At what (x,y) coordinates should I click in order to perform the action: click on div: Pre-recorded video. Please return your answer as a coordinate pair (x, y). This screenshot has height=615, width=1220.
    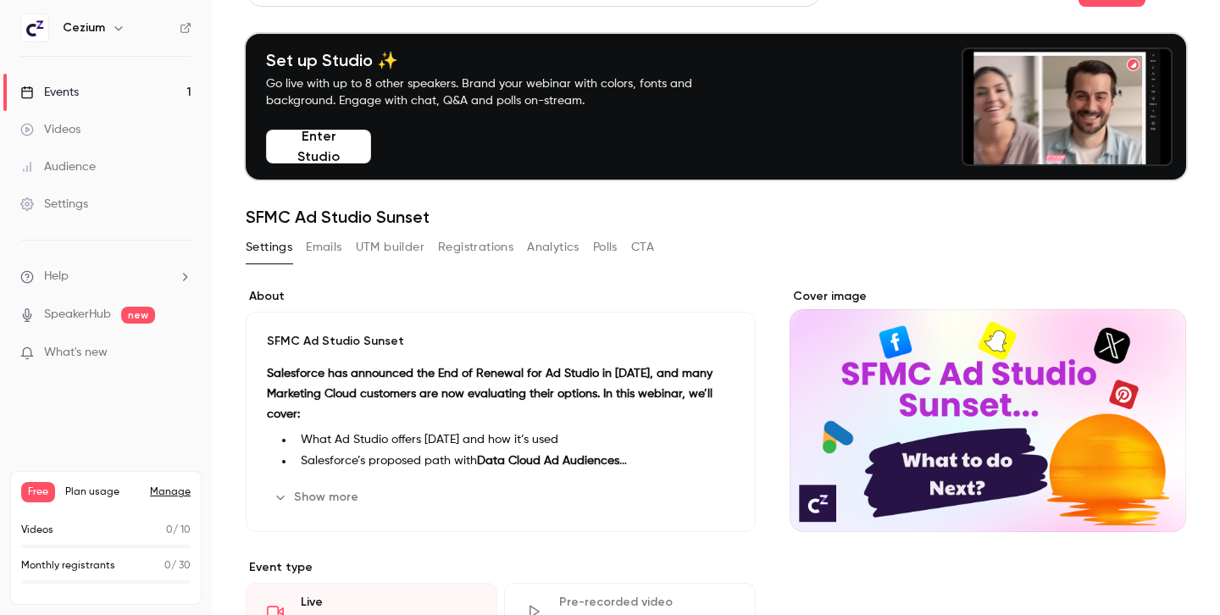
    Looking at the image, I should click on (646, 602).